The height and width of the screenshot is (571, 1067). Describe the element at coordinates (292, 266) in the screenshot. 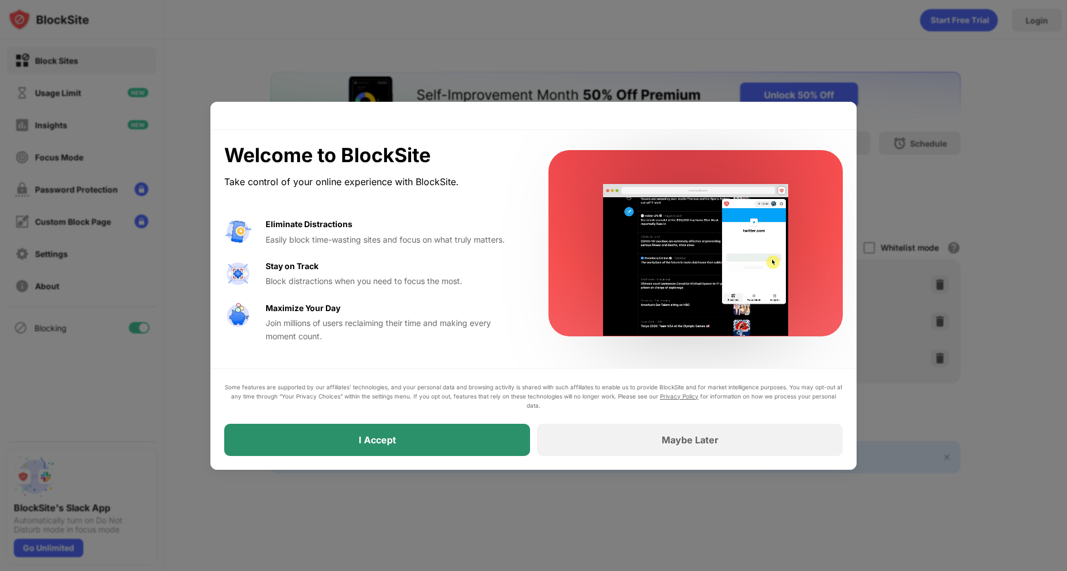

I see `div: Stay on Track` at that location.